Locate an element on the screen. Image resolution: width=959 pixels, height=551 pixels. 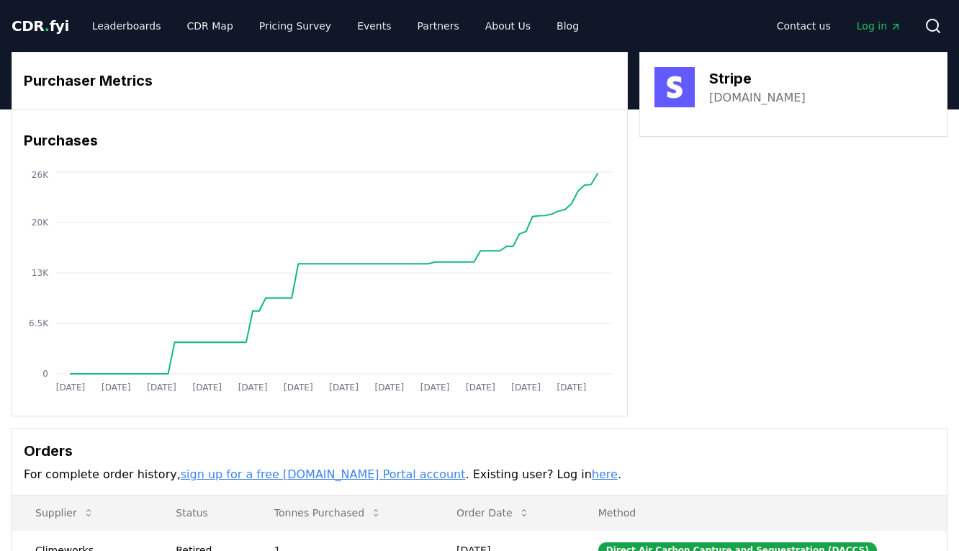
button: Tonnes Purchased is located at coordinates (328, 513).